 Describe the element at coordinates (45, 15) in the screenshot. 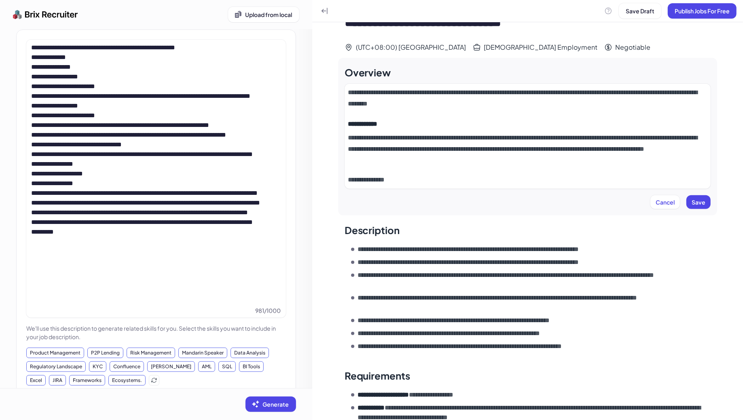

I see `img: logo` at that location.